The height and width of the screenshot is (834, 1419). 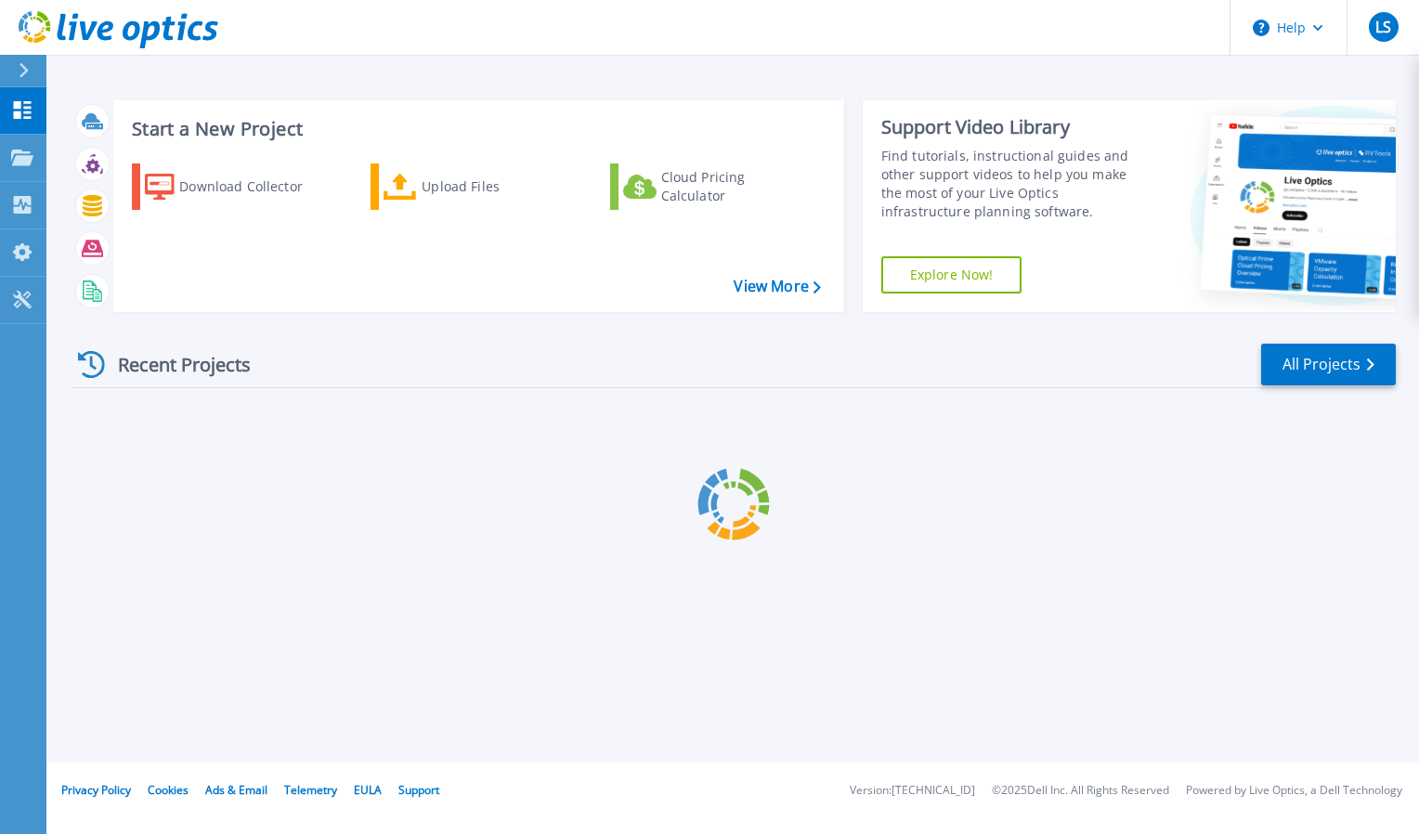 I want to click on a: Explore Now!, so click(x=952, y=275).